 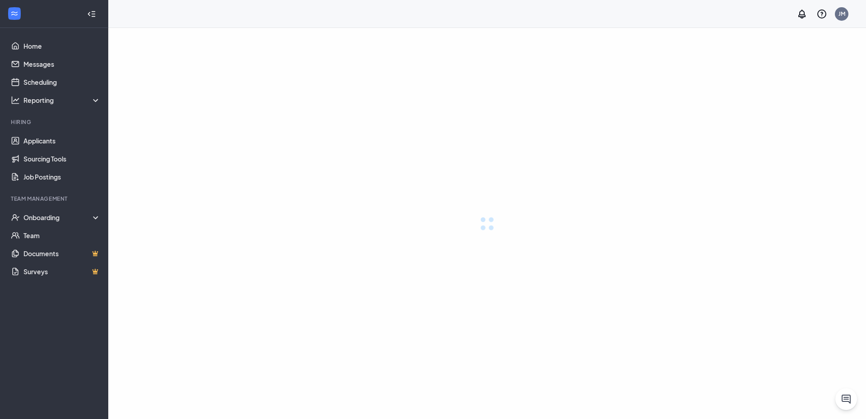 What do you see at coordinates (55, 122) in the screenshot?
I see `div: Hiring` at bounding box center [55, 122].